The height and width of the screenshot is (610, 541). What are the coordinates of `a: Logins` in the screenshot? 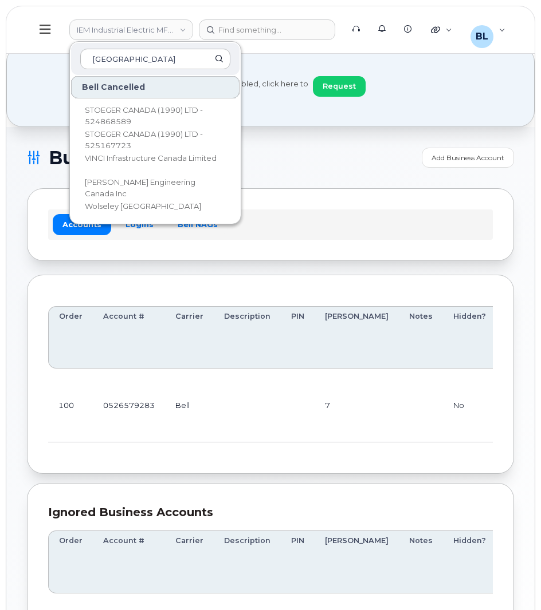 It's located at (139, 224).